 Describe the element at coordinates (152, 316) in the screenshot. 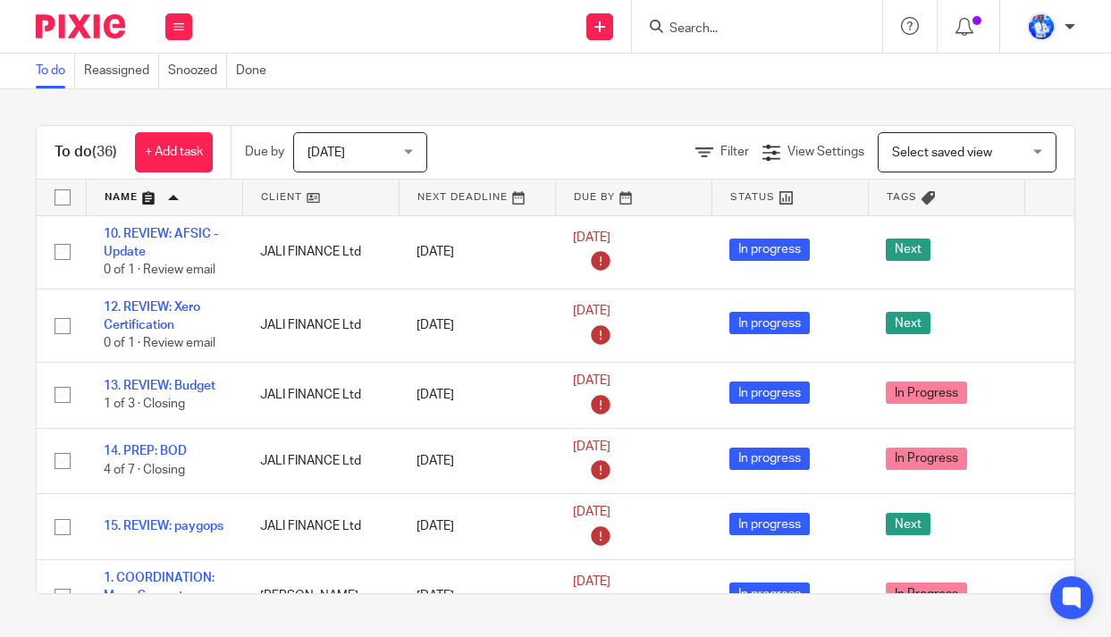

I see `a: 12. REVIEW: Xero Certification` at that location.